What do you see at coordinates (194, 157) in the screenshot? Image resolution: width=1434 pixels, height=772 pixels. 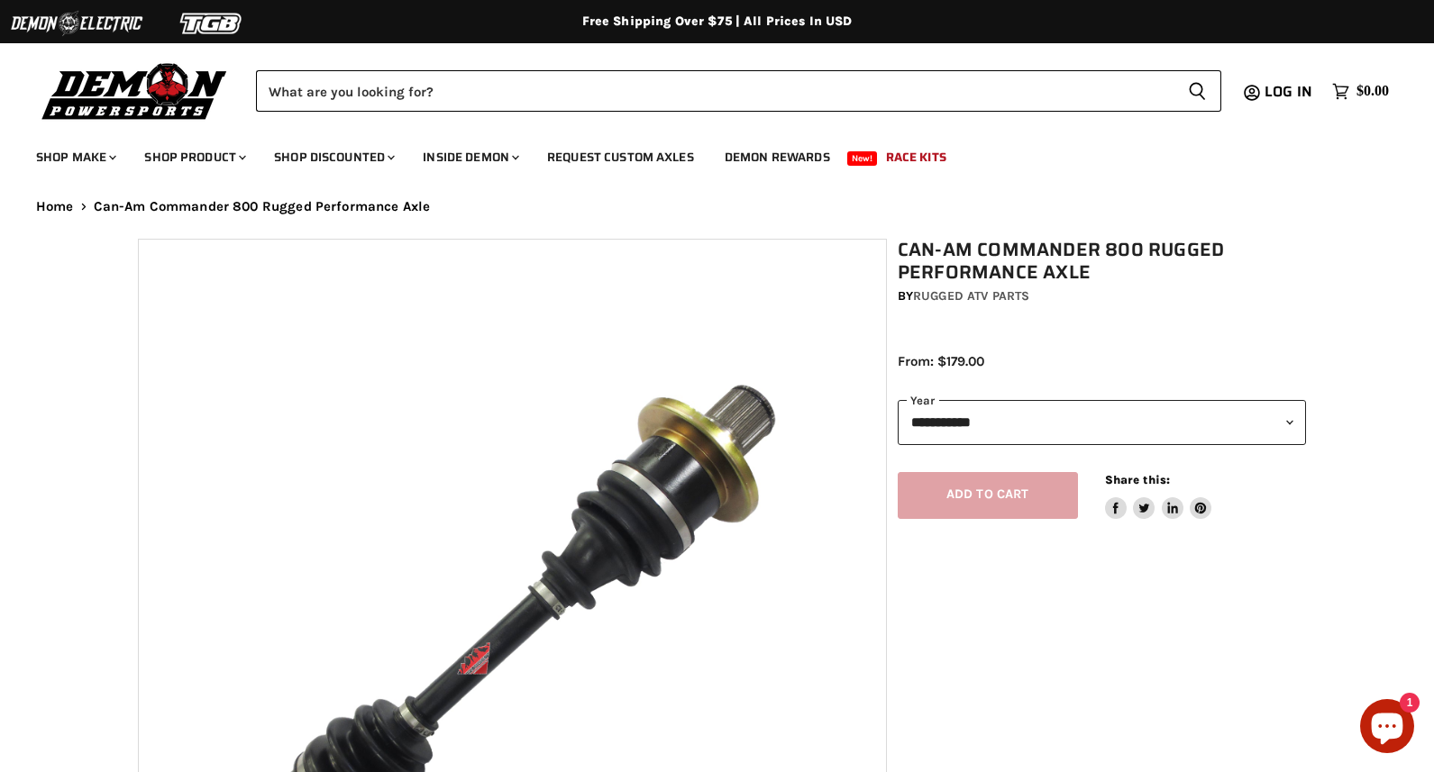 I see `a: Shop Product` at bounding box center [194, 157].